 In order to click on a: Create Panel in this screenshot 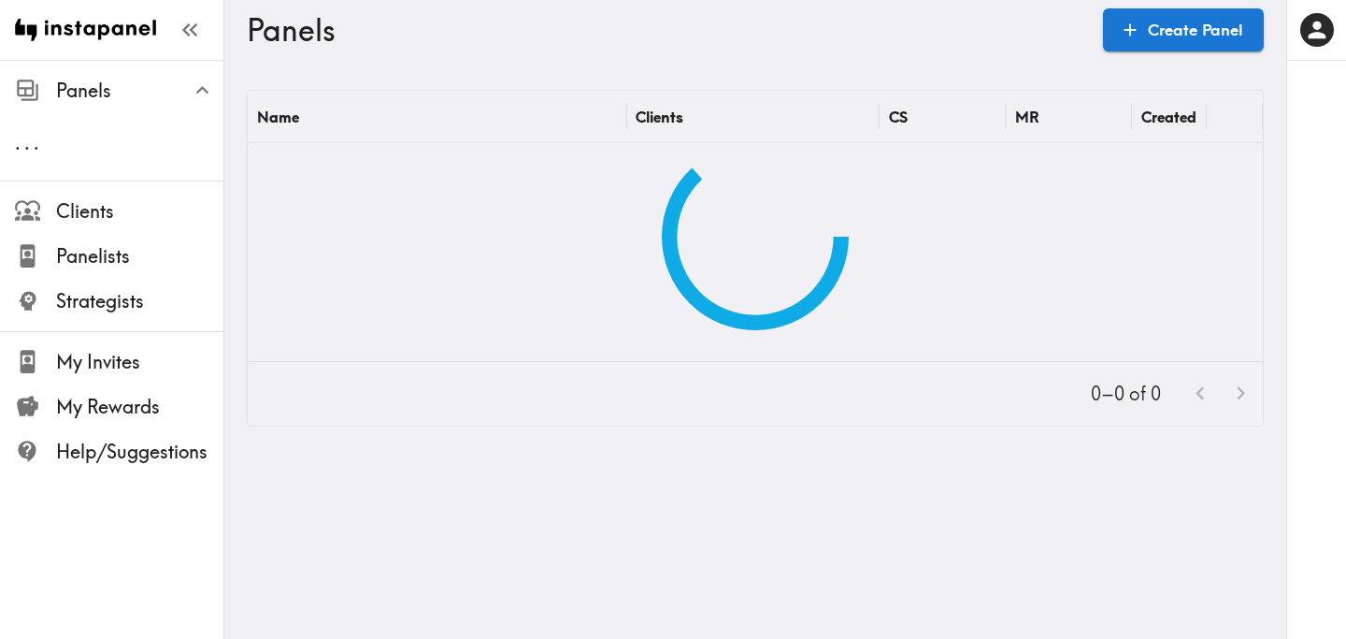, I will do `click(1184, 30)`.